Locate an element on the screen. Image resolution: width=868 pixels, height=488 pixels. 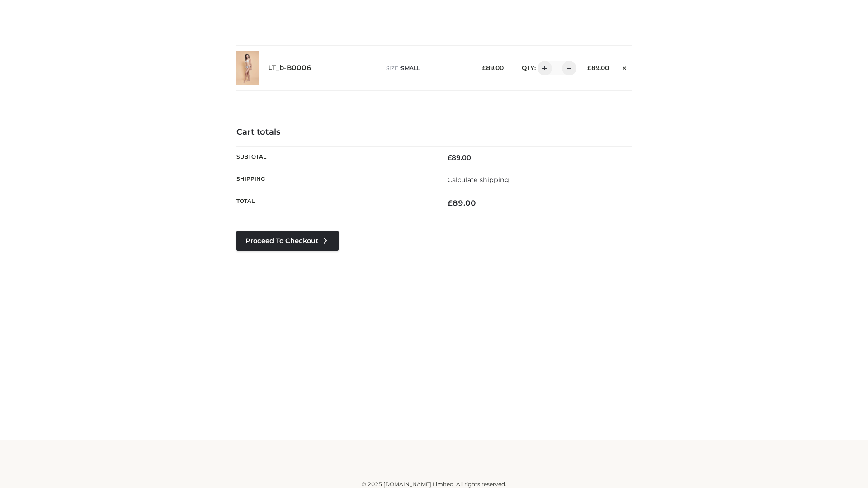
a: Calculate shipping is located at coordinates (478, 180).